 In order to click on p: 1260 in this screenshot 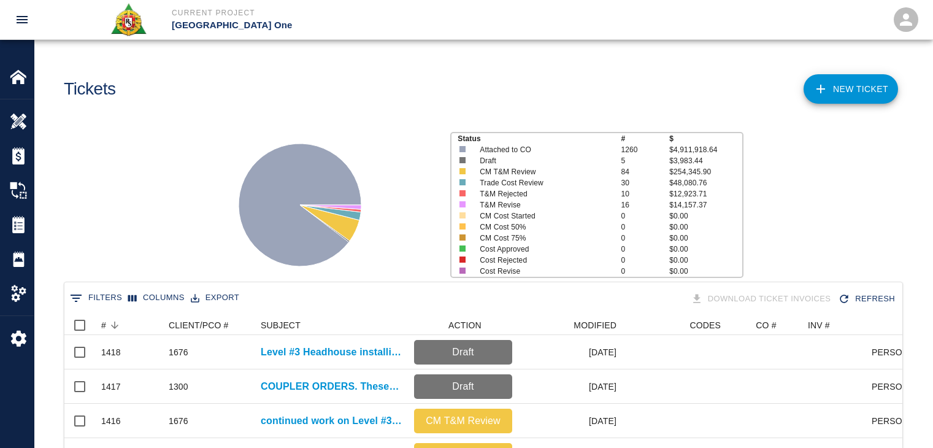, I will do `click(645, 150)`.